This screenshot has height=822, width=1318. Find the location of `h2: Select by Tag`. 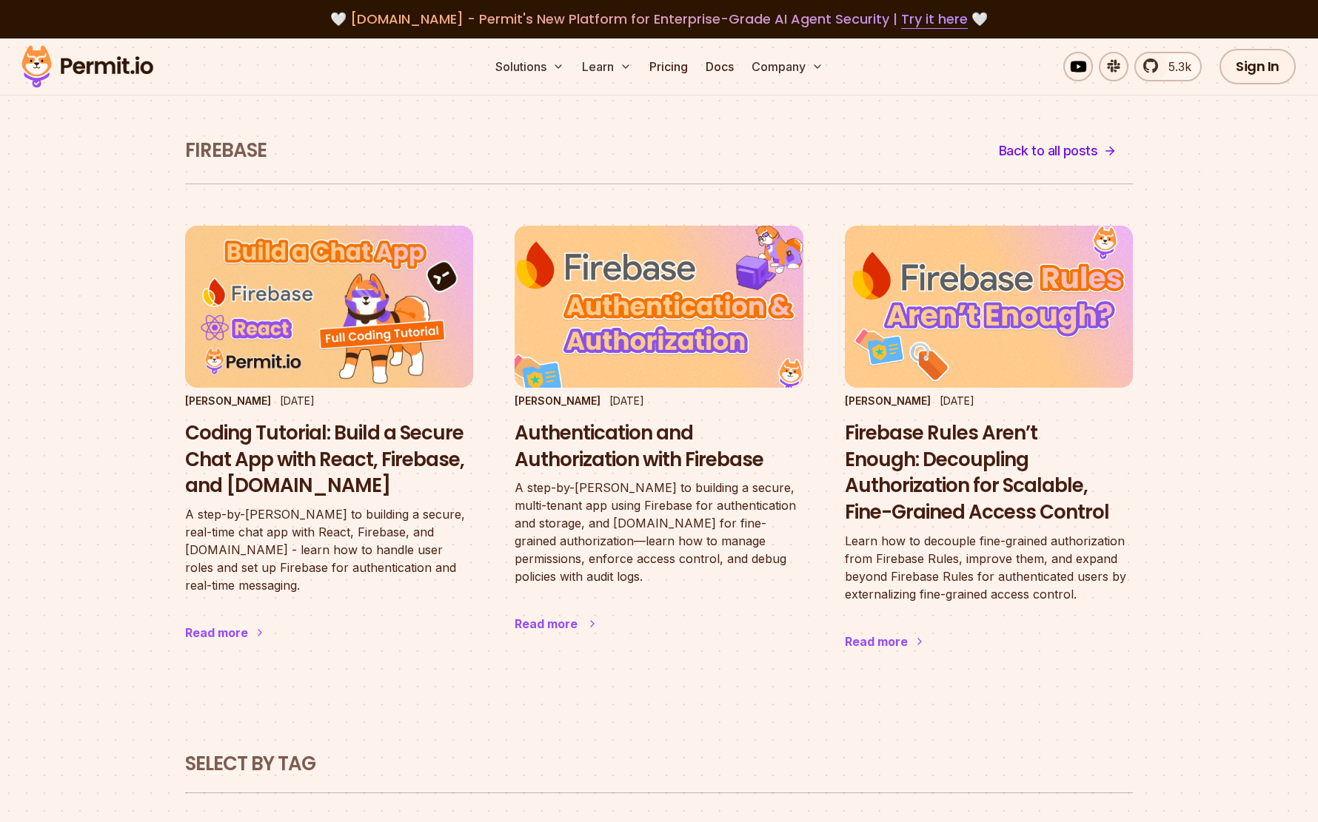

h2: Select by Tag is located at coordinates (659, 765).